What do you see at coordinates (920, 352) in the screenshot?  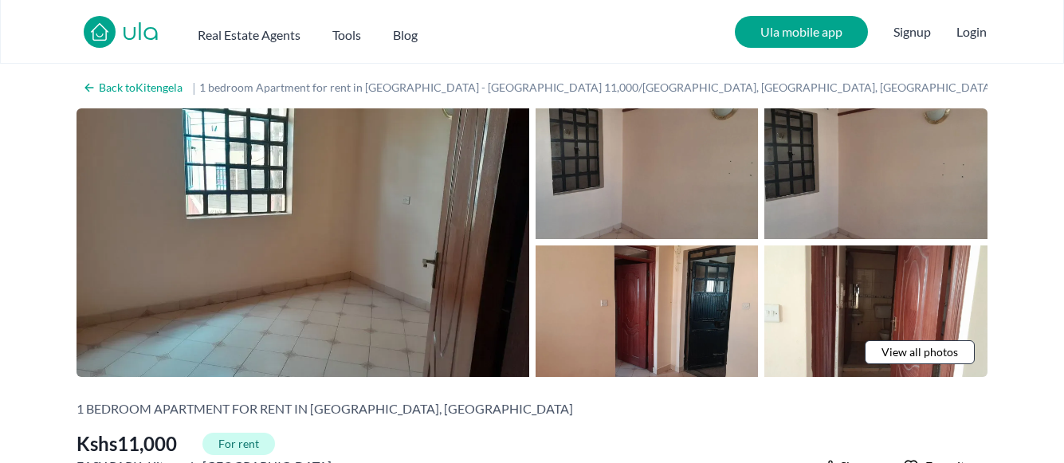 I see `span: View all photos` at bounding box center [920, 352].